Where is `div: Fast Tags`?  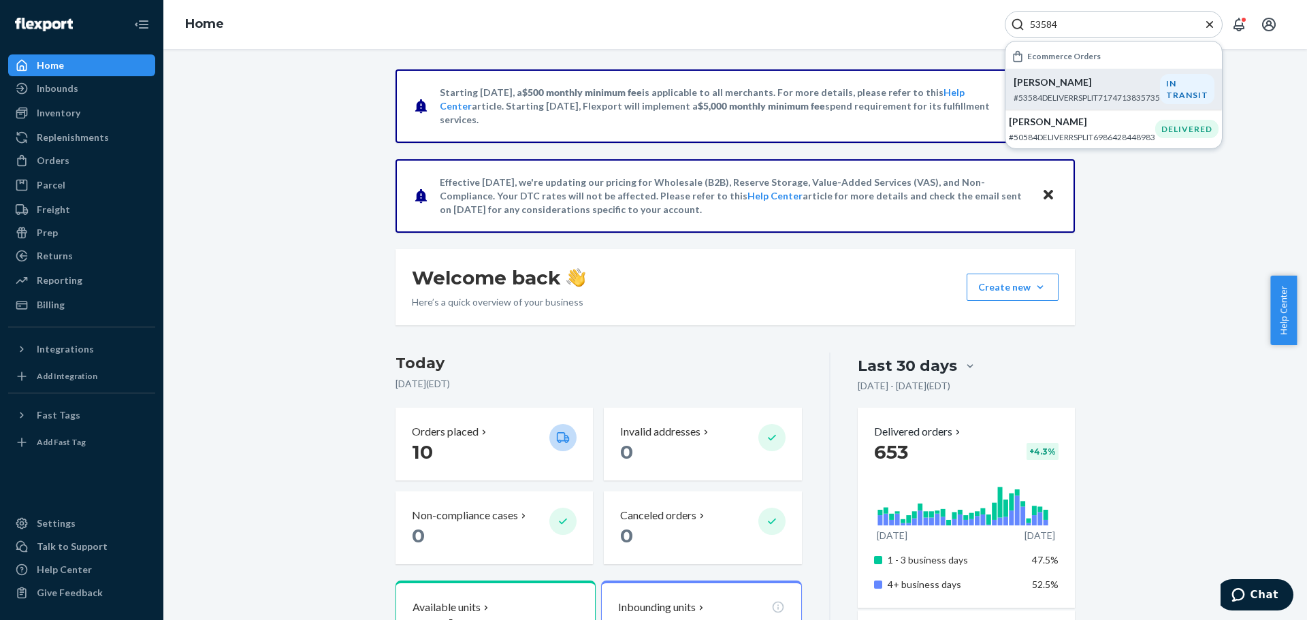
div: Fast Tags is located at coordinates (59, 415).